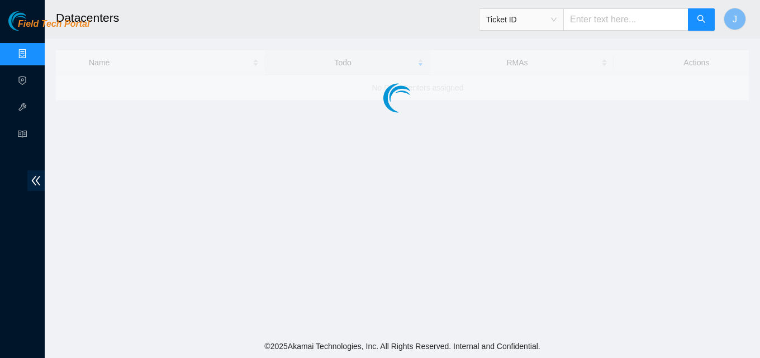 This screenshot has height=358, width=760. What do you see at coordinates (702, 20) in the screenshot?
I see `button: search` at bounding box center [702, 20].